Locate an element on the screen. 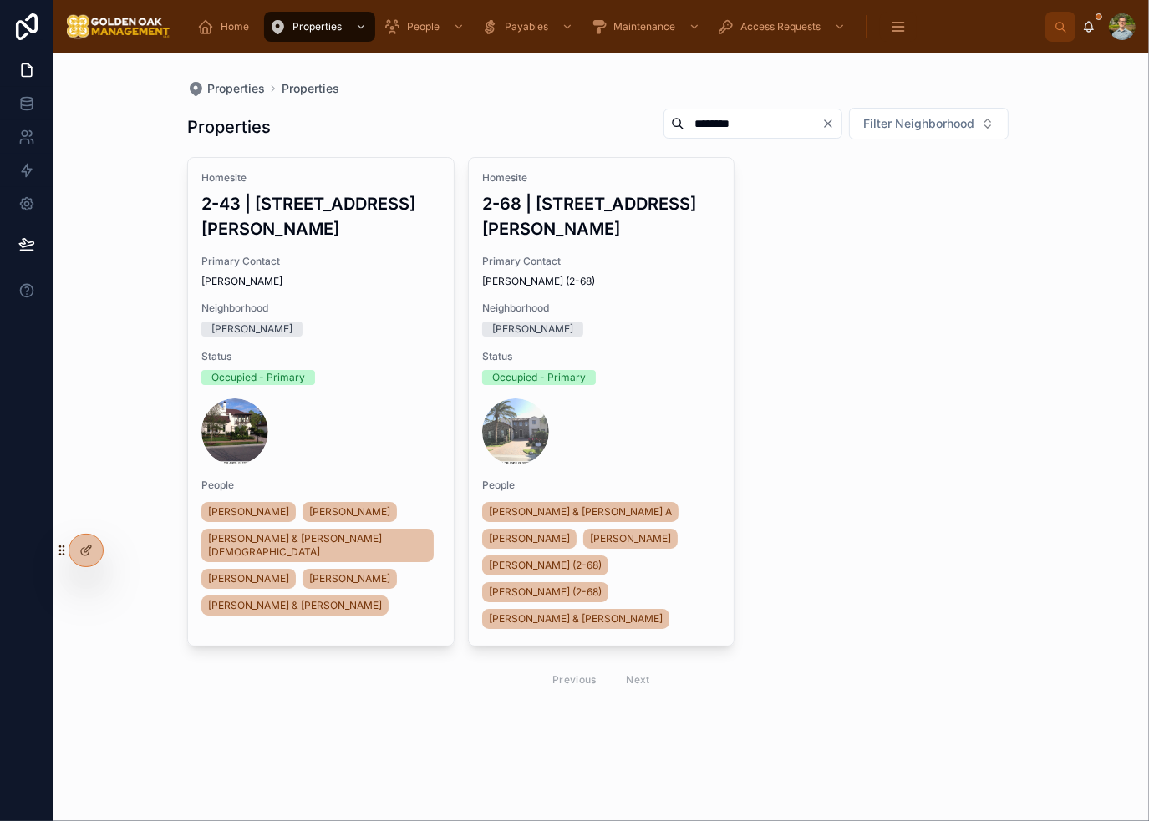  a: Payables is located at coordinates (529, 27).